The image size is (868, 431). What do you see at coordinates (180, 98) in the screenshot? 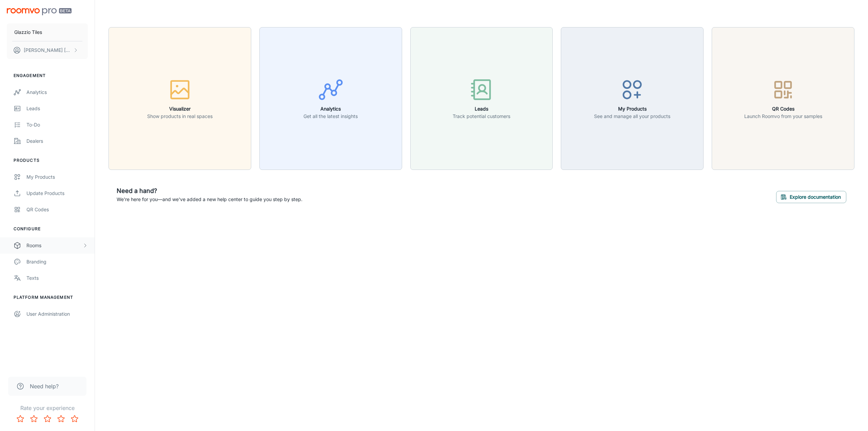
I see `button: VisualizerShow products in real spaces` at bounding box center [180, 98].